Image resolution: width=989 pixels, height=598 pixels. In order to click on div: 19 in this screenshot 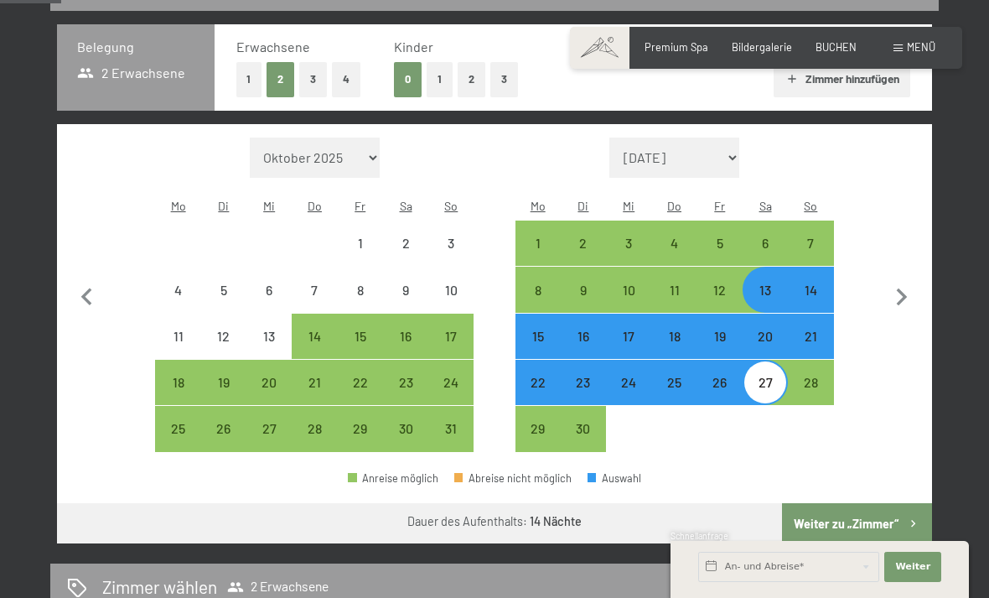, I will do `click(224, 397)`.